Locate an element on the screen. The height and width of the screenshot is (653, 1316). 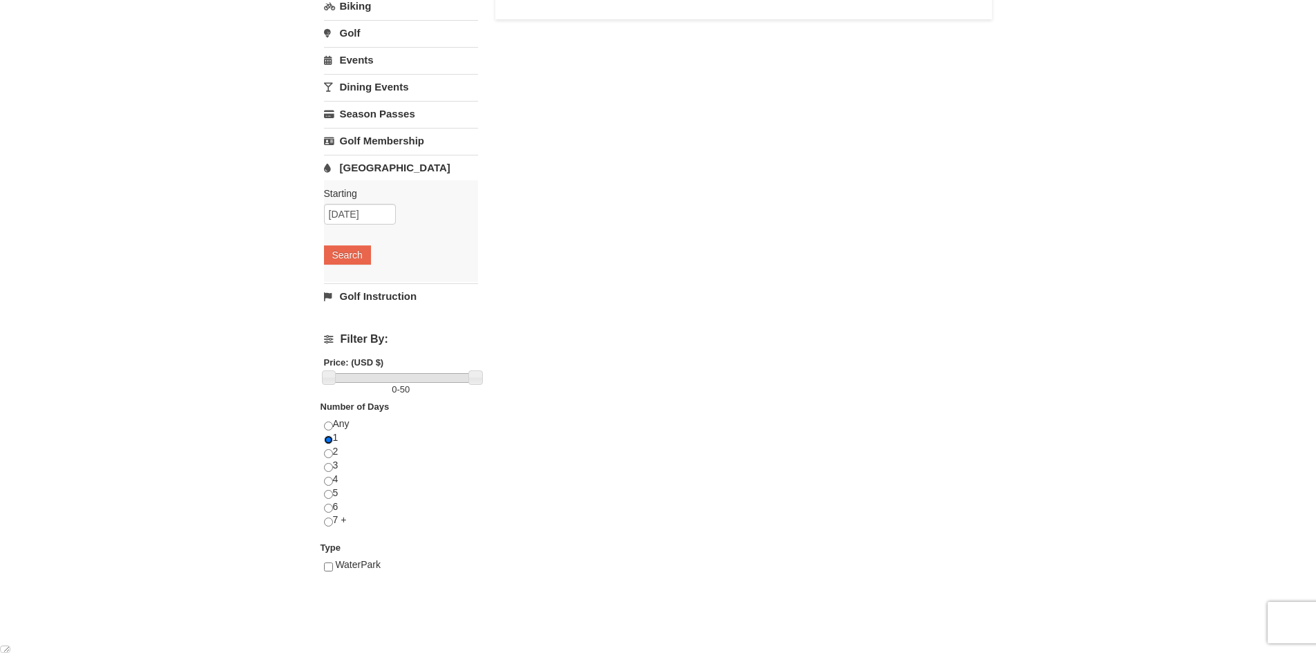
a: Golf Membership is located at coordinates (401, 140).